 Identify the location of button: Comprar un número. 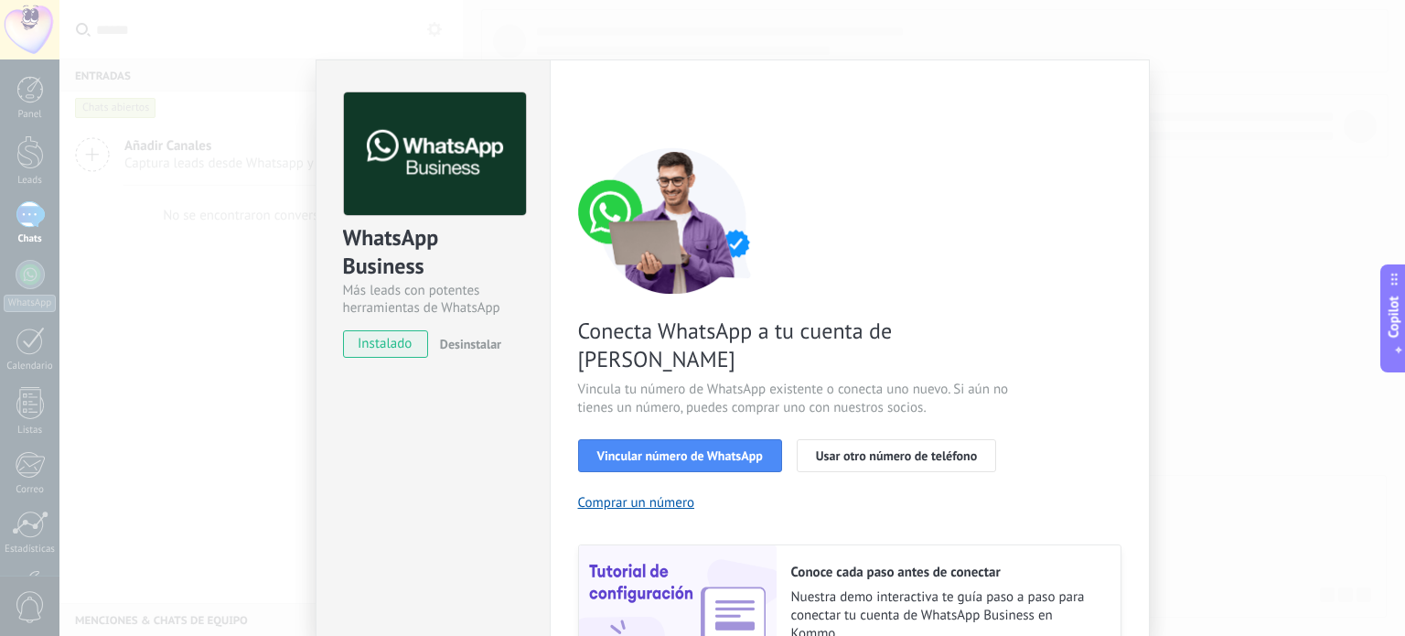
(637, 502).